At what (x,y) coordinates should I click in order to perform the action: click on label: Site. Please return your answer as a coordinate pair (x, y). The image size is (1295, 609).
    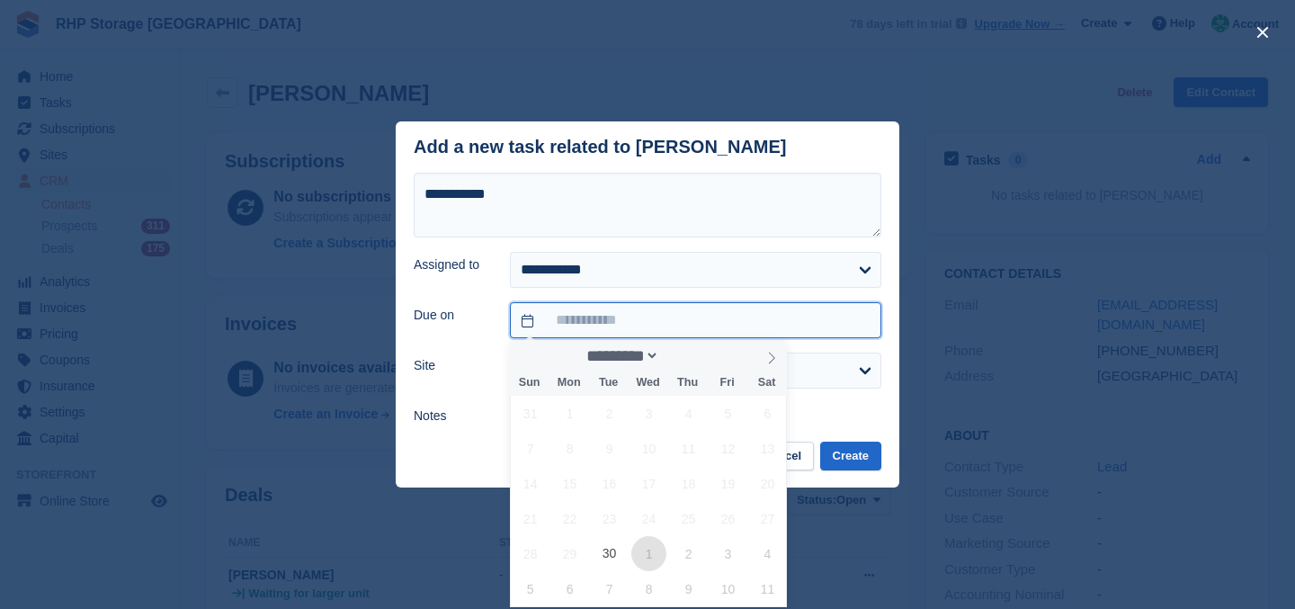
    Looking at the image, I should click on (450, 365).